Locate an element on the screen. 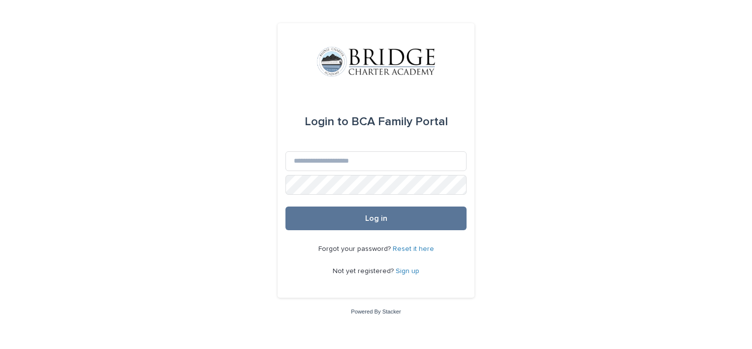 The image size is (752, 349). span: Login to is located at coordinates (326, 122).